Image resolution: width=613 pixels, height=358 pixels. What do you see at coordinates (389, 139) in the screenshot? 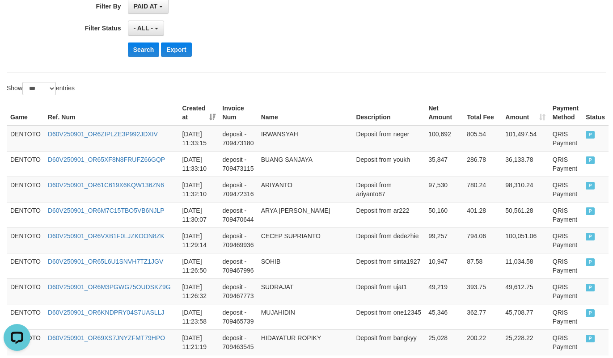
I see `td: Deposit from neger` at bounding box center [389, 139].